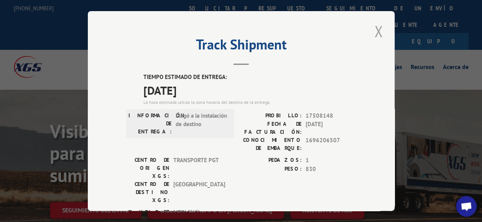 The width and height of the screenshot is (482, 222). I want to click on span: 1, so click(331, 160).